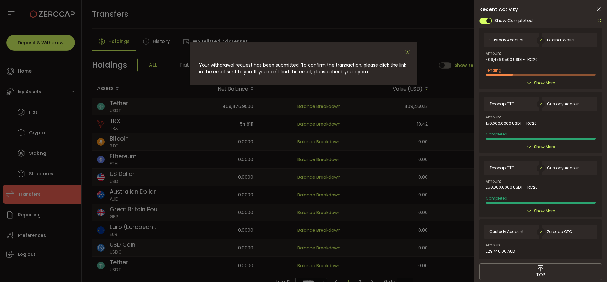 This screenshot has width=607, height=282. I want to click on span: Recent Activity, so click(498, 9).